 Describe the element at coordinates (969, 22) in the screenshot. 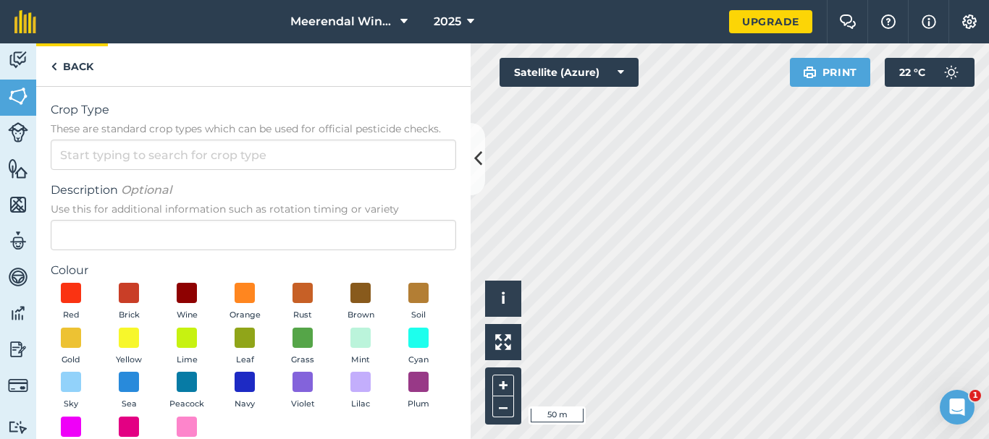

I see `img: A cog icon` at that location.